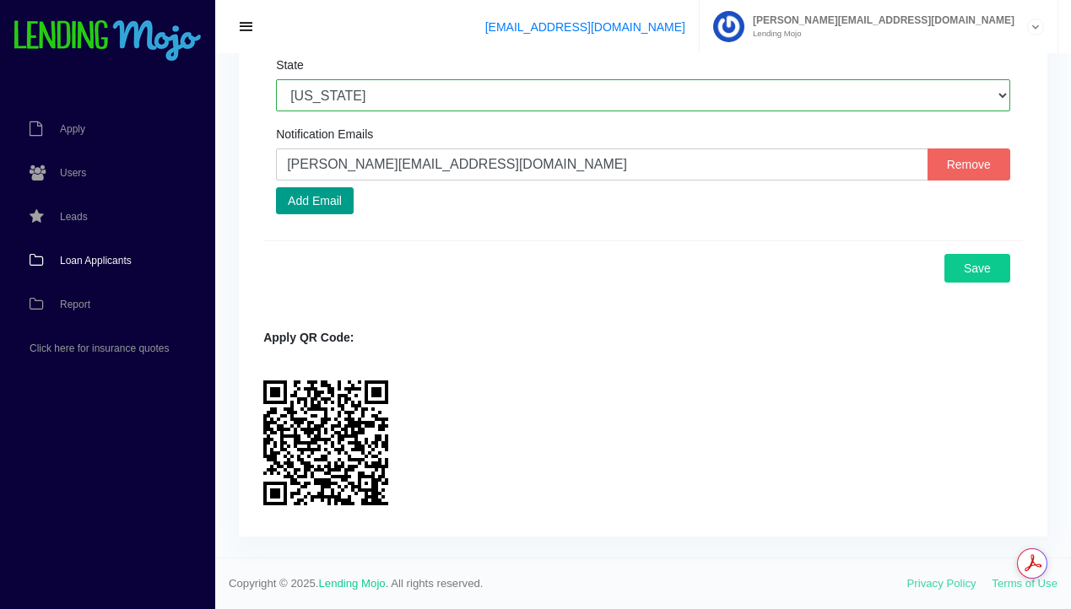 This screenshot has height=609, width=1071. What do you see at coordinates (643, 338) in the screenshot?
I see `div: Apply QR Code:` at bounding box center [643, 338].